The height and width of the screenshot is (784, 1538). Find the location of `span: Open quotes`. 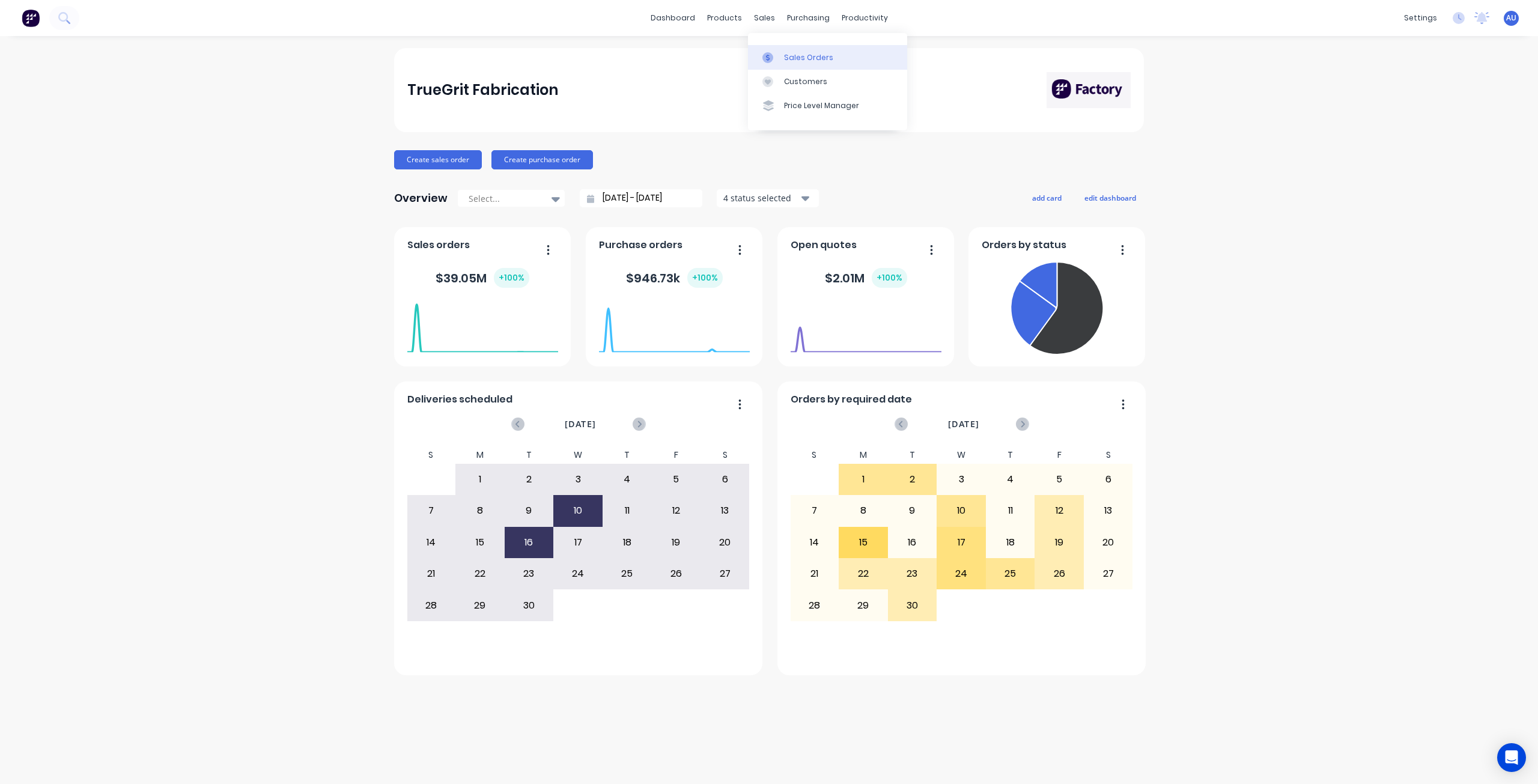

span: Open quotes is located at coordinates (824, 245).